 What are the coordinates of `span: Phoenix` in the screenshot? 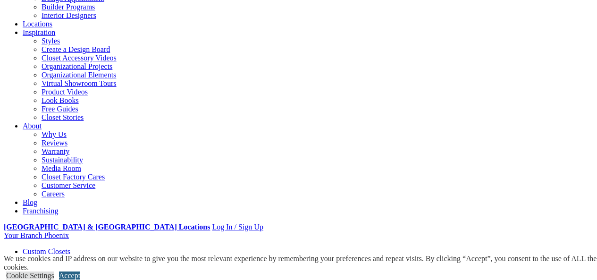 It's located at (56, 235).